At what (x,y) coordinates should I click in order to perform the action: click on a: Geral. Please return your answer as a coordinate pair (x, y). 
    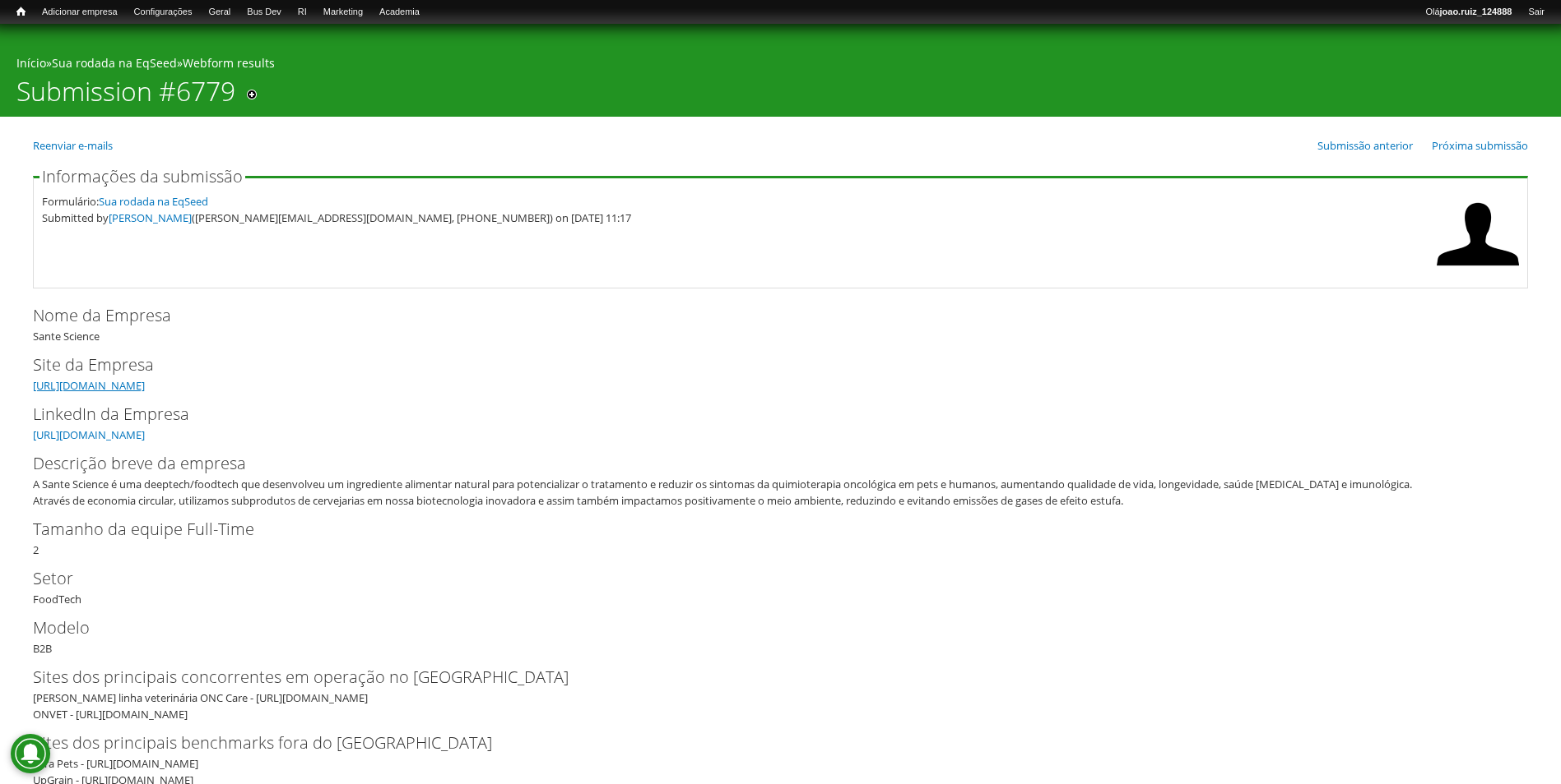
    Looking at the image, I should click on (219, 12).